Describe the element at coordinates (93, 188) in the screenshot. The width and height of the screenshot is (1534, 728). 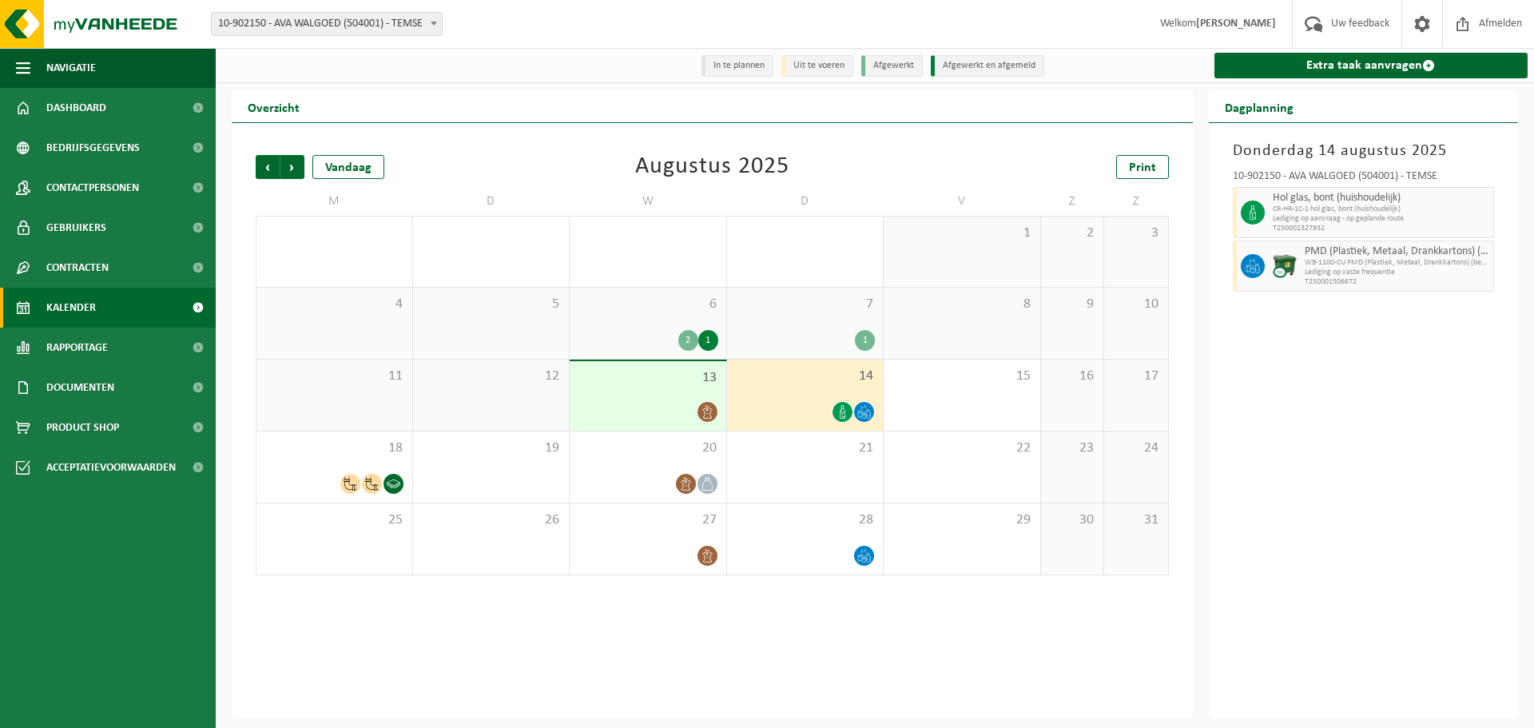
I see `span: Contactpersonen` at that location.